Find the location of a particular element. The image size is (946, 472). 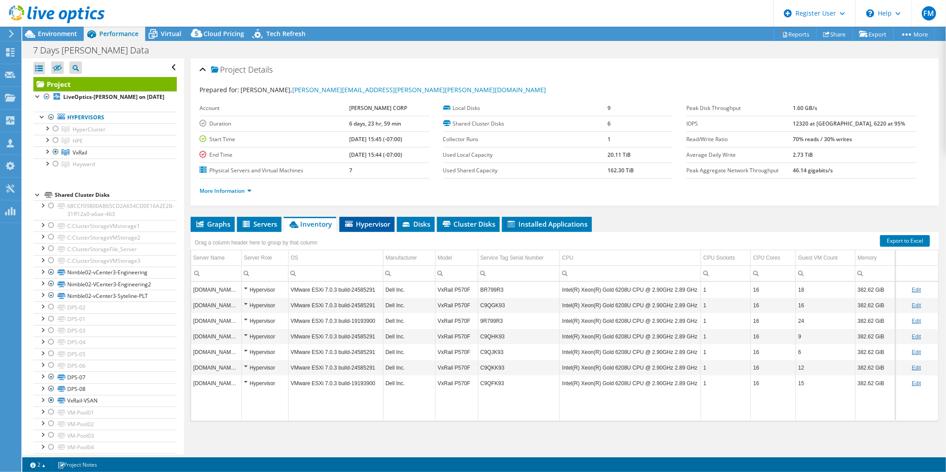

a: DPS-05 is located at coordinates (105, 354).